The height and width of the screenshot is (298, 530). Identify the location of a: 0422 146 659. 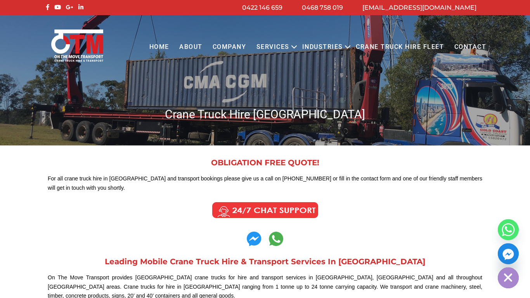
(263, 7).